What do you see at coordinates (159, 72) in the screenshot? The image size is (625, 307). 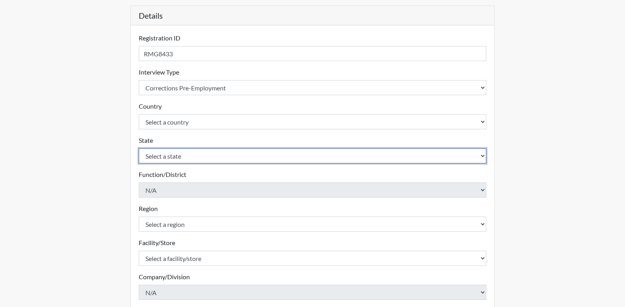 I see `label: Interview Type` at bounding box center [159, 72].